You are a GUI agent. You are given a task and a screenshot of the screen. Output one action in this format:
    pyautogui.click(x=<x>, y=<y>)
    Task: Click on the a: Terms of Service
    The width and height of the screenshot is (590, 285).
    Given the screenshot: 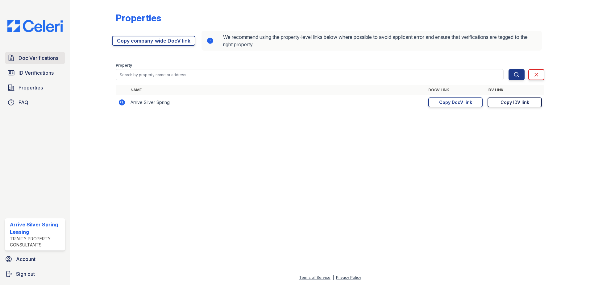 What is the action you would take?
    pyautogui.click(x=315, y=277)
    